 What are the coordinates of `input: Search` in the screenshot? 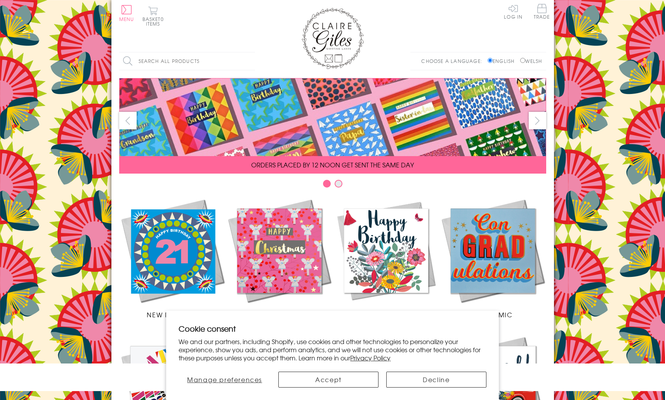 It's located at (251, 61).